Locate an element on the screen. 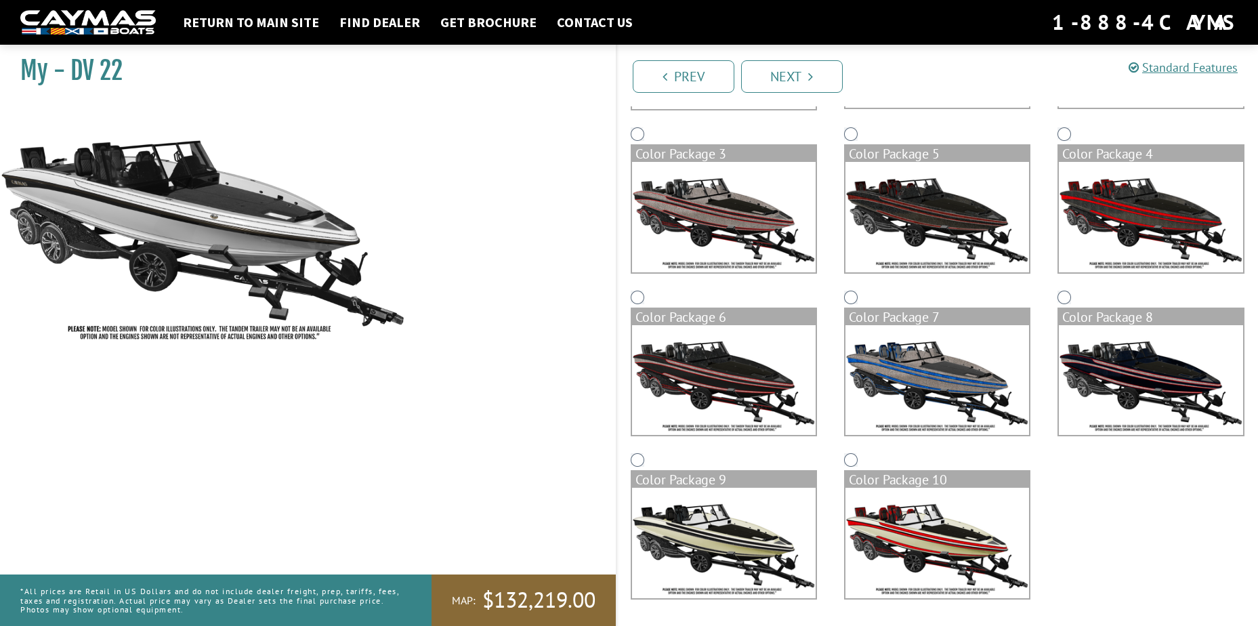 This screenshot has height=626, width=1258. div: Color Package 6 is located at coordinates (724, 317).